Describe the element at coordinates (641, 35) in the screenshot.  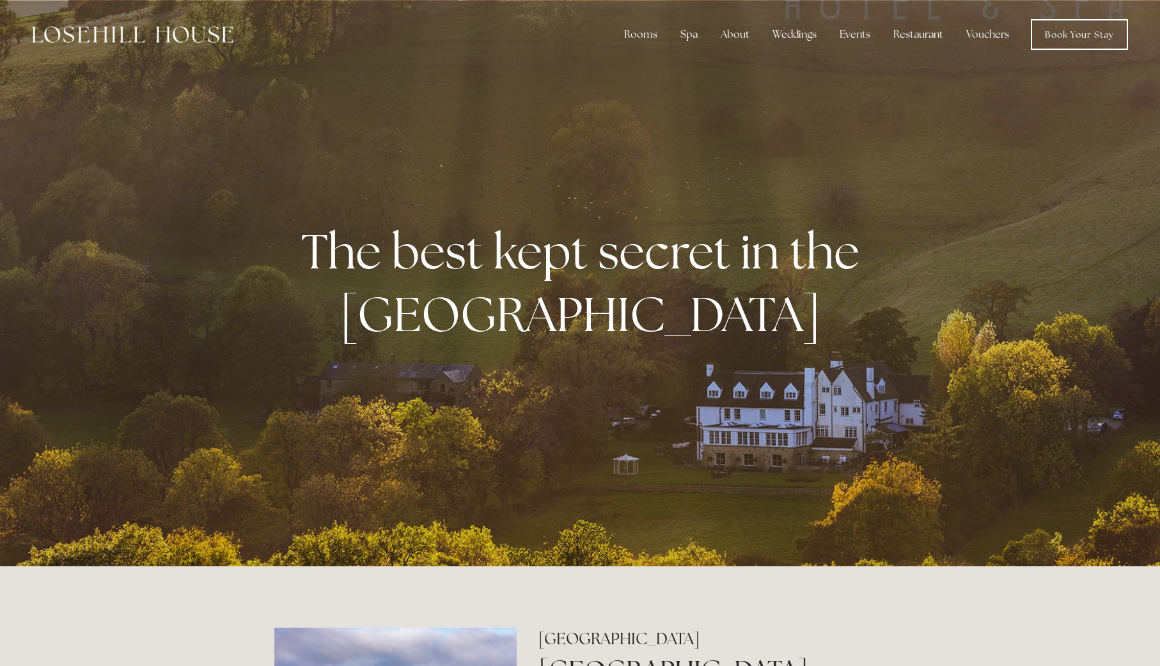
I see `div: Rooms` at that location.